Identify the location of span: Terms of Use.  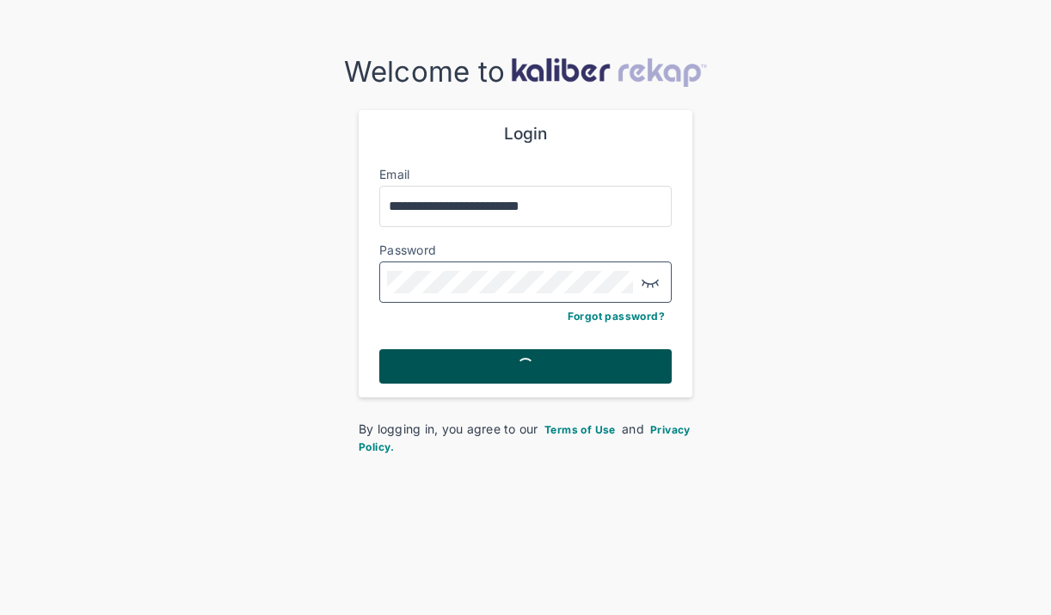
(580, 429).